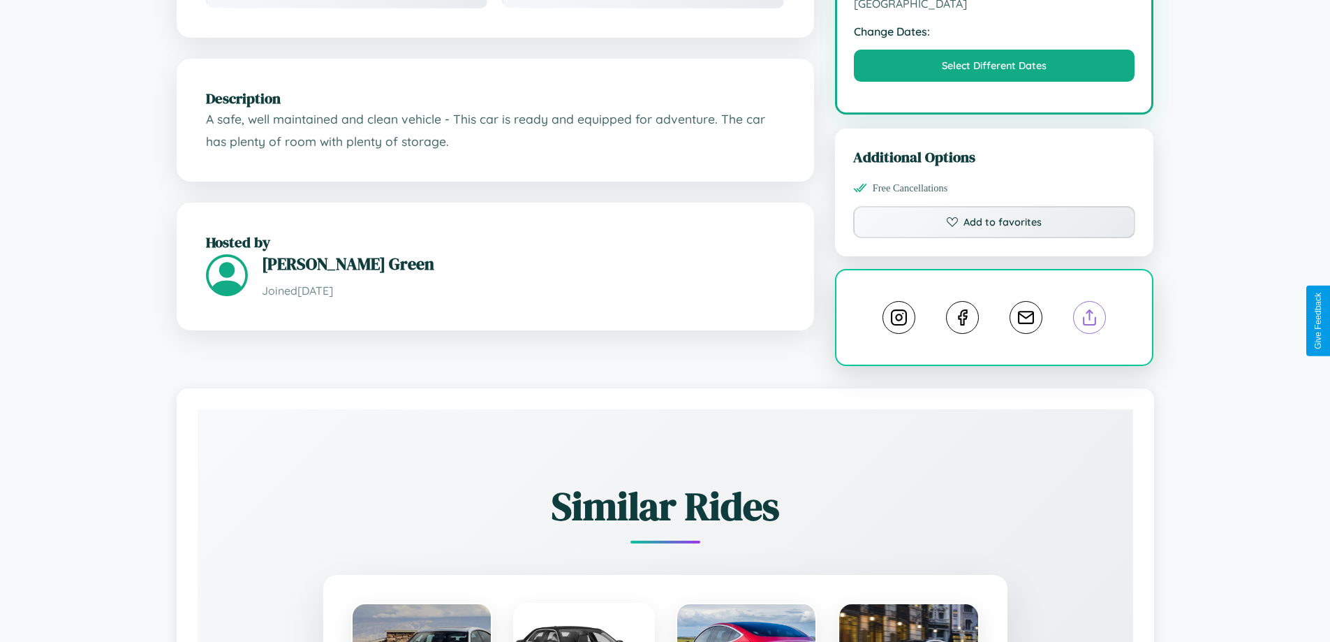 This screenshot has height=642, width=1330. Describe the element at coordinates (495, 130) in the screenshot. I see `p: A safe, well maintained and clean vehicle - This car is ready and equipped for adventure. The car...` at that location.